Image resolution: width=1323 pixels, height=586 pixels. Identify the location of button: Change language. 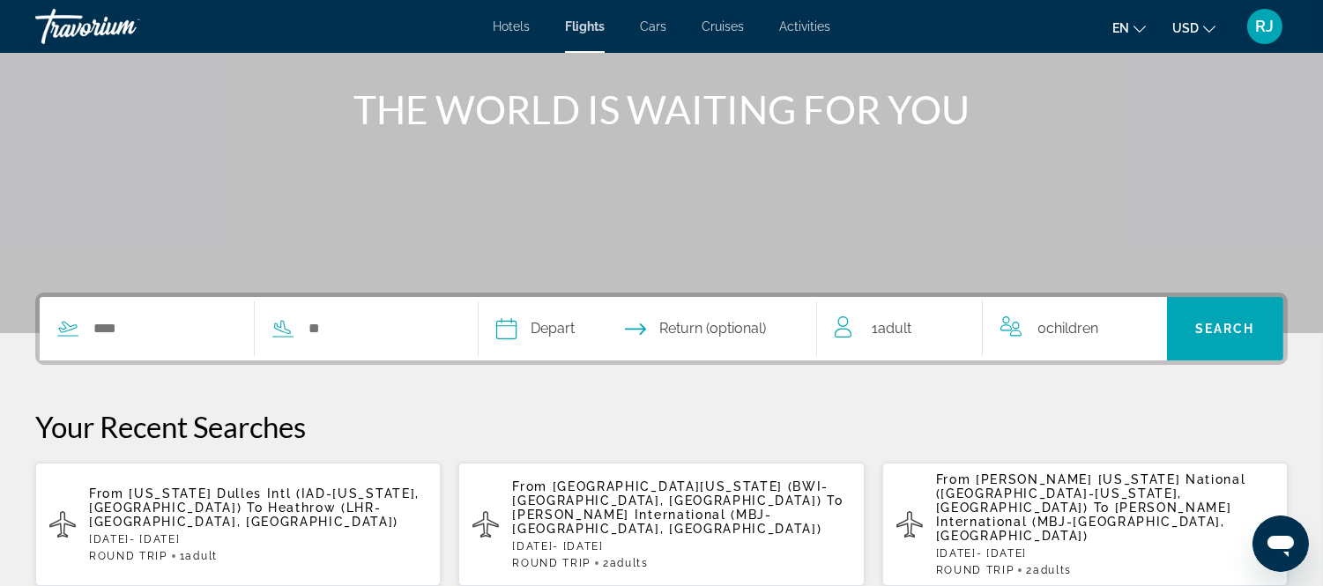
(1129, 27).